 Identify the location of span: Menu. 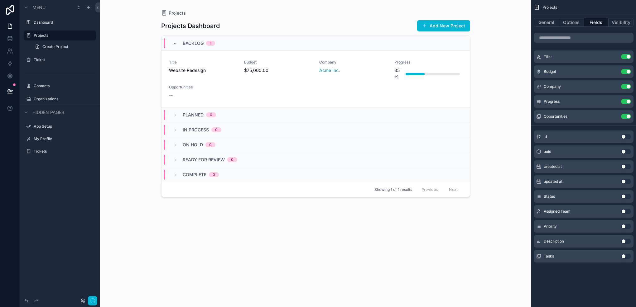
(39, 7).